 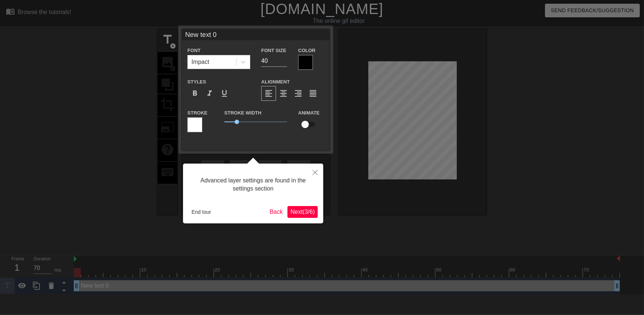 What do you see at coordinates (315, 172) in the screenshot?
I see `button: Close` at bounding box center [315, 172].